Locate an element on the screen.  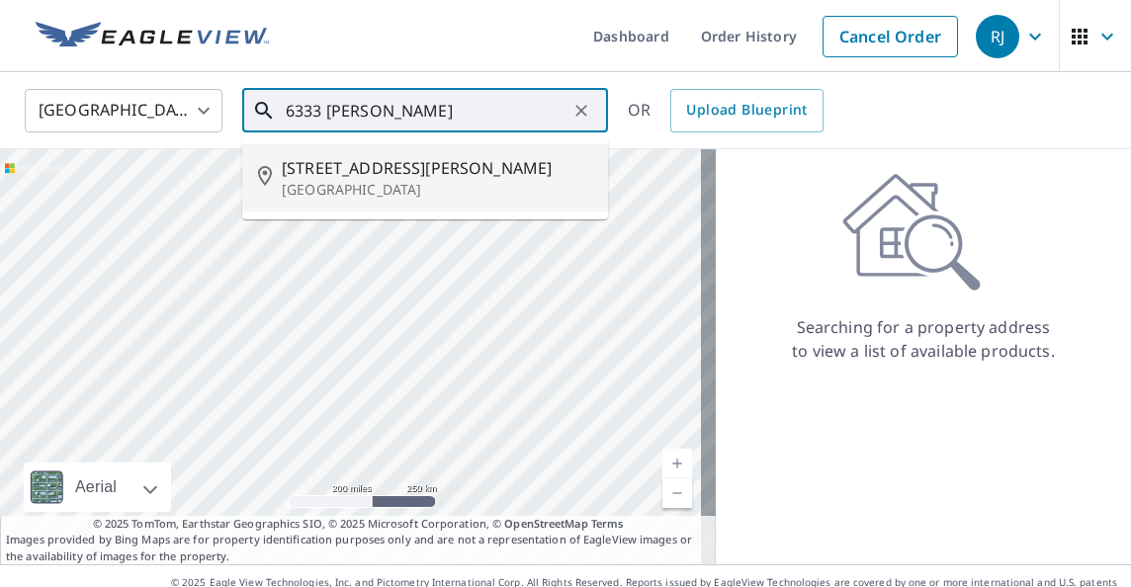
input: Search by address or latitude-longitude is located at coordinates (426, 111).